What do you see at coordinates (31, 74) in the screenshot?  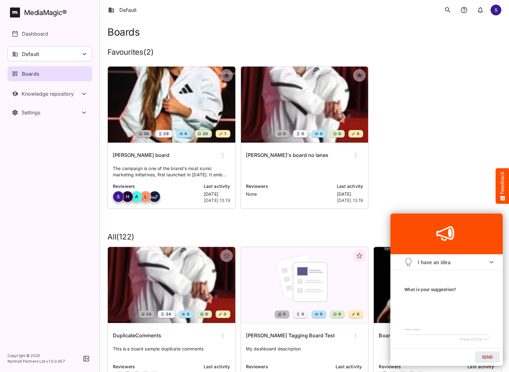 I see `p: Boards` at bounding box center [31, 74].